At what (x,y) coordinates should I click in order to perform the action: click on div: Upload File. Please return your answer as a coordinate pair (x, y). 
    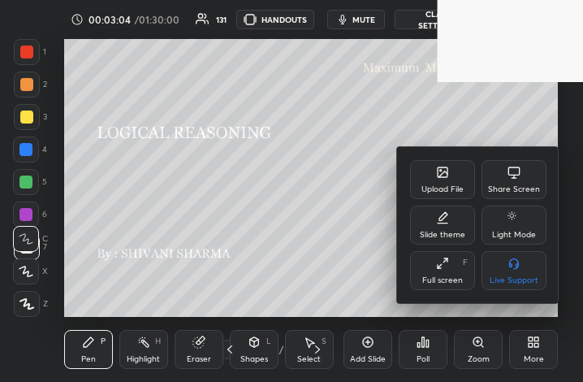
    Looking at the image, I should click on (442, 189).